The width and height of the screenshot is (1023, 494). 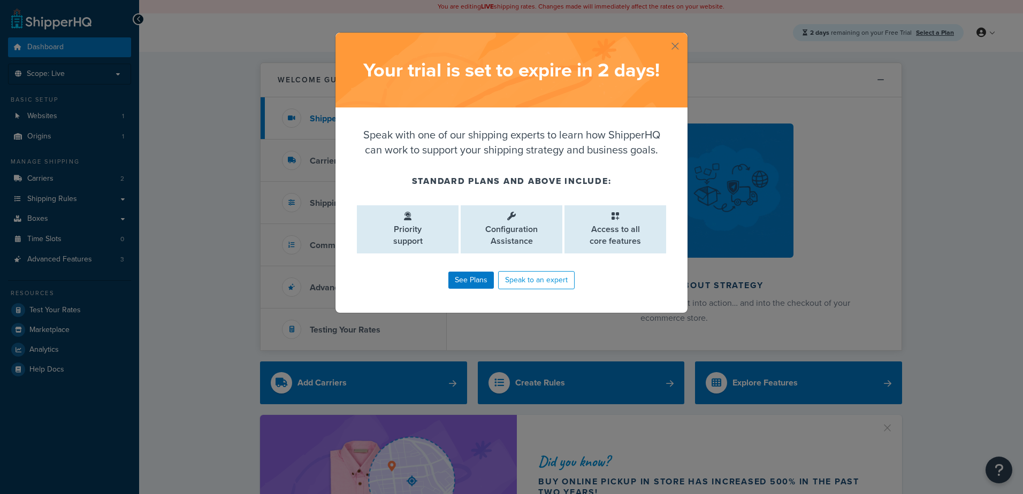 I want to click on h4: Standard plans and above include:, so click(x=512, y=181).